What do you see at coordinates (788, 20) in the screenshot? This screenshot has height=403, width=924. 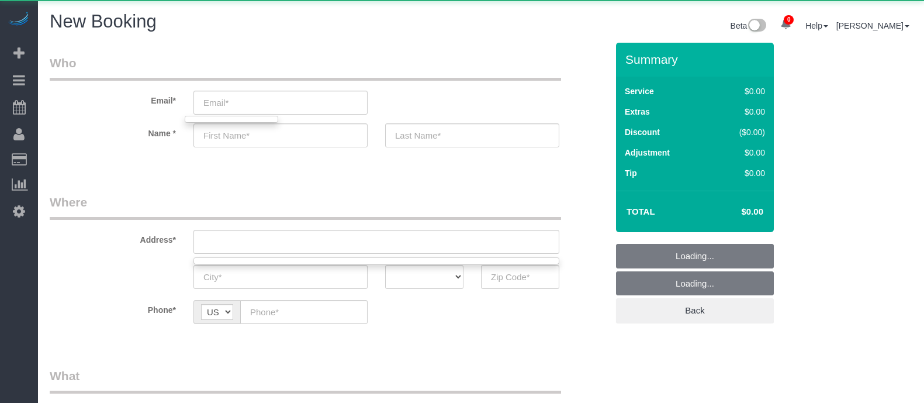 I see `span: 0` at bounding box center [788, 20].